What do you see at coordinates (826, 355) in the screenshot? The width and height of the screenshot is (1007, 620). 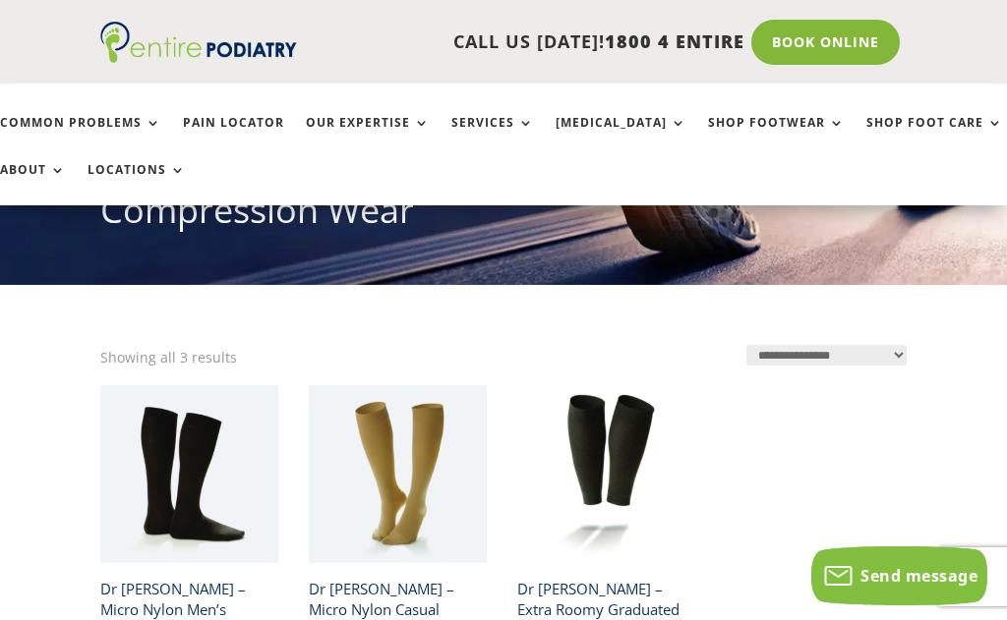 I see `select: Shop order` at bounding box center [826, 355].